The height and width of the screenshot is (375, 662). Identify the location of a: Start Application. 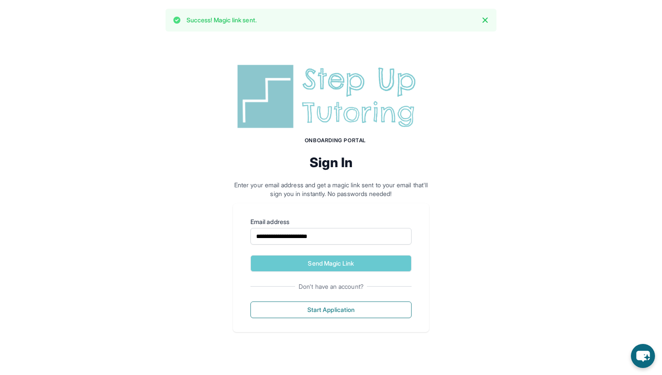
(331, 310).